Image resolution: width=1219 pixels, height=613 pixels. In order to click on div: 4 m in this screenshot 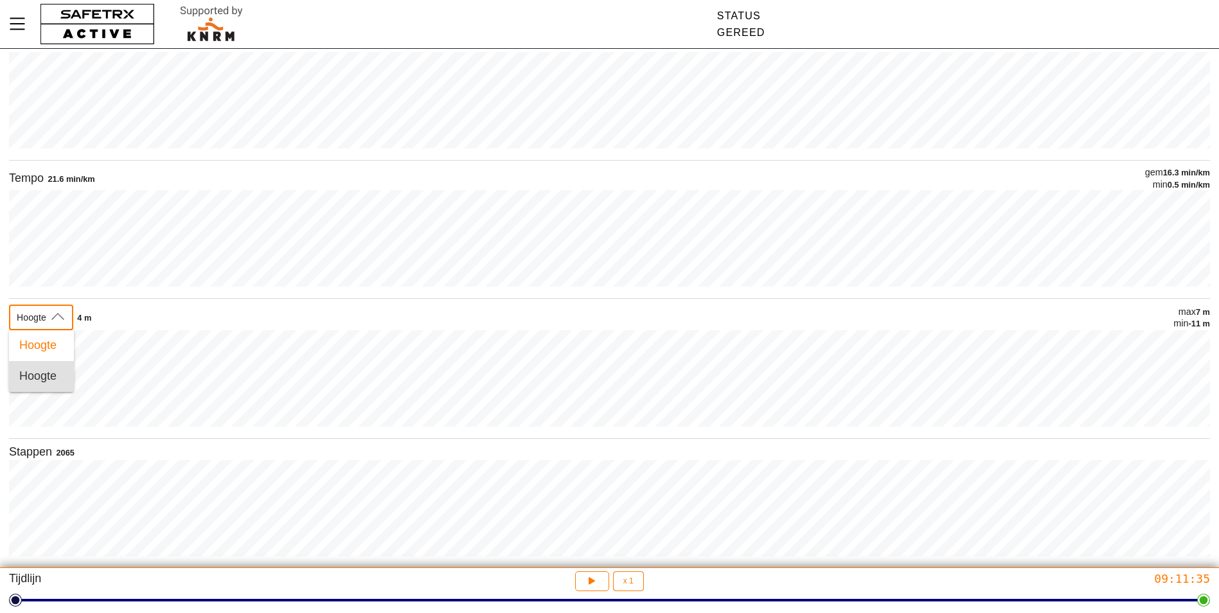, I will do `click(84, 318)`.